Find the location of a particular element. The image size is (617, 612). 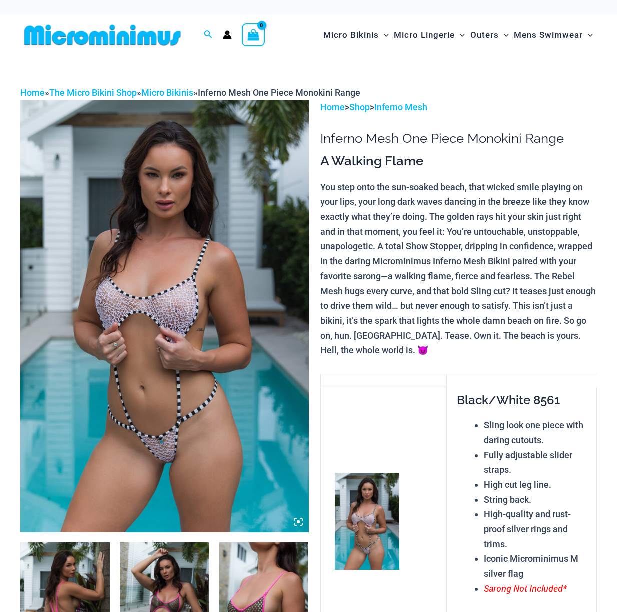

a: Account icon link is located at coordinates (227, 35).